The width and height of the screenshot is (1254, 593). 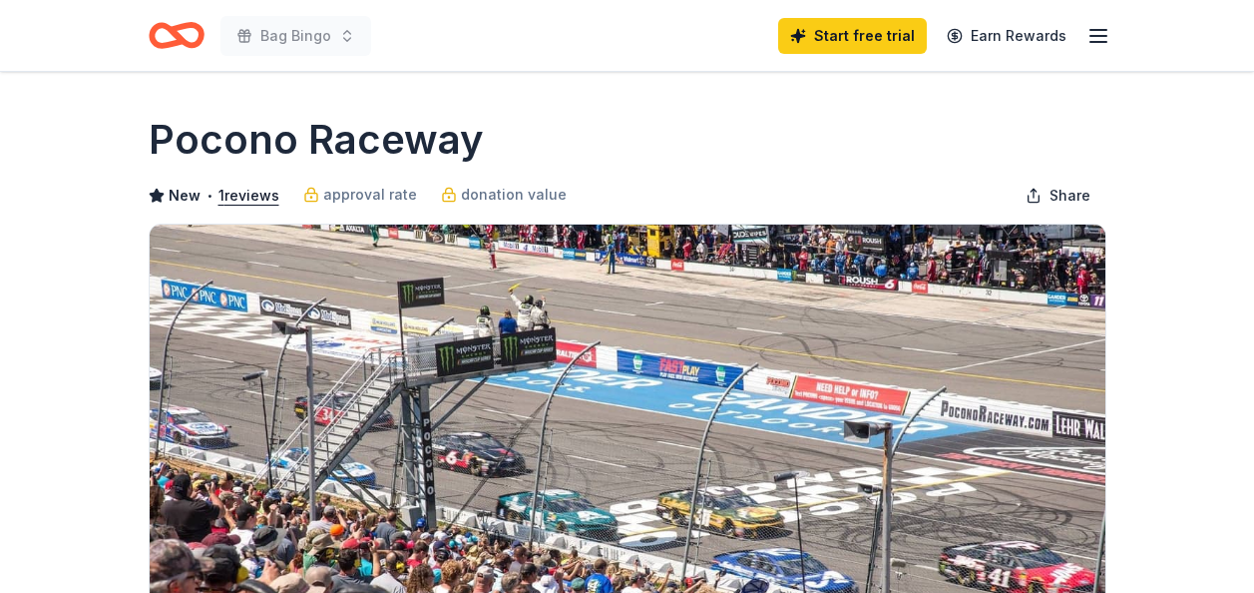 I want to click on h1: Pocono Raceway, so click(x=316, y=140).